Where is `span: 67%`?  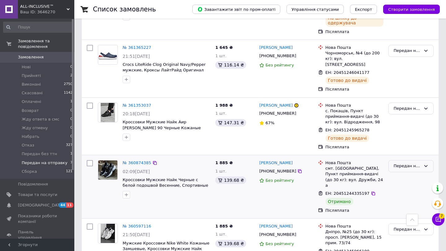
span: 67% is located at coordinates (270, 123).